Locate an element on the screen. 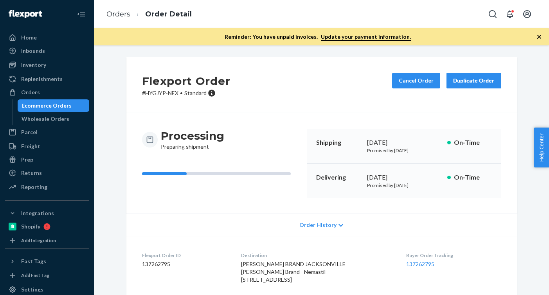 This screenshot has width=549, height=295. div: Wholesale Orders is located at coordinates (45, 119).